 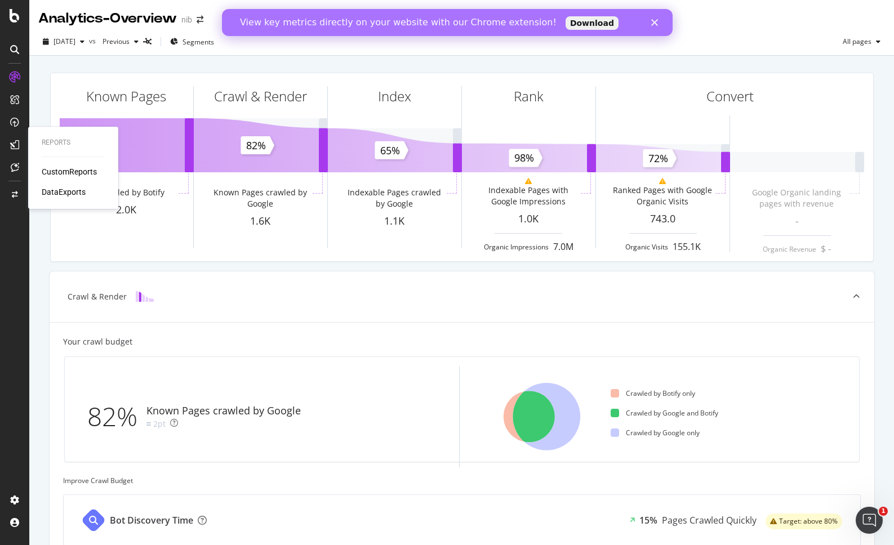 I want to click on a: Download, so click(x=370, y=14).